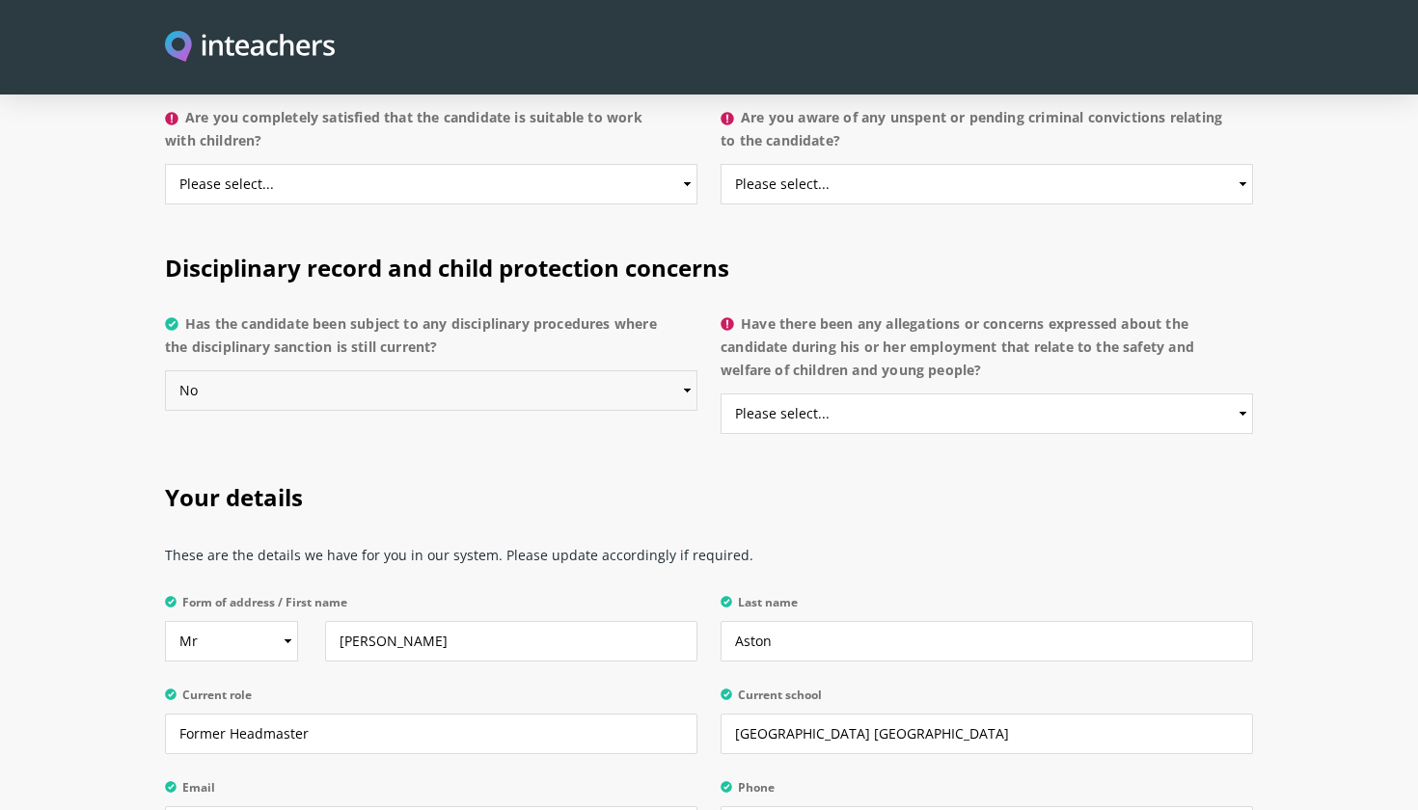 Image resolution: width=1418 pixels, height=810 pixels. I want to click on p: These are the details we have for you in our system. Please update accordingly if required., so click(709, 561).